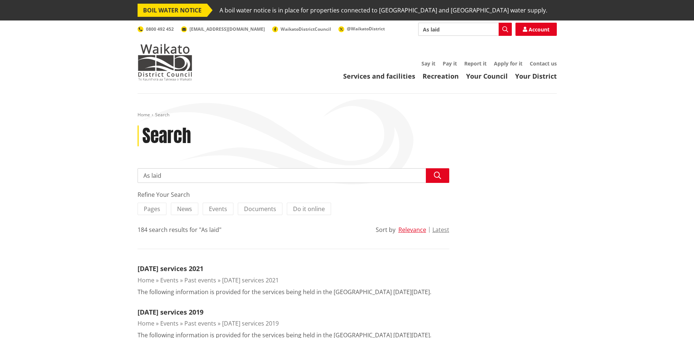  Describe the element at coordinates (179, 230) in the screenshot. I see `div: 184 search results for "As laid"` at that location.